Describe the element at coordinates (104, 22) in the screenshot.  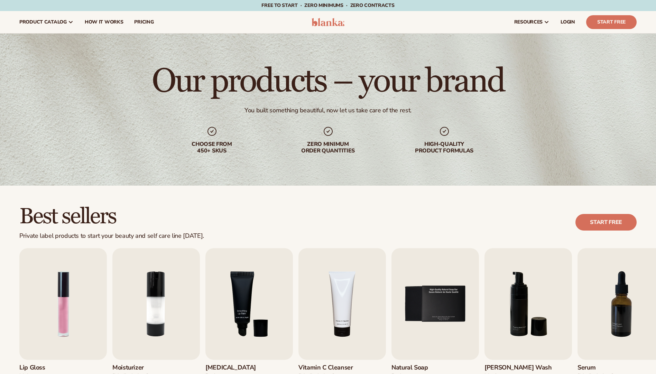
I see `a: How It Works` at that location.